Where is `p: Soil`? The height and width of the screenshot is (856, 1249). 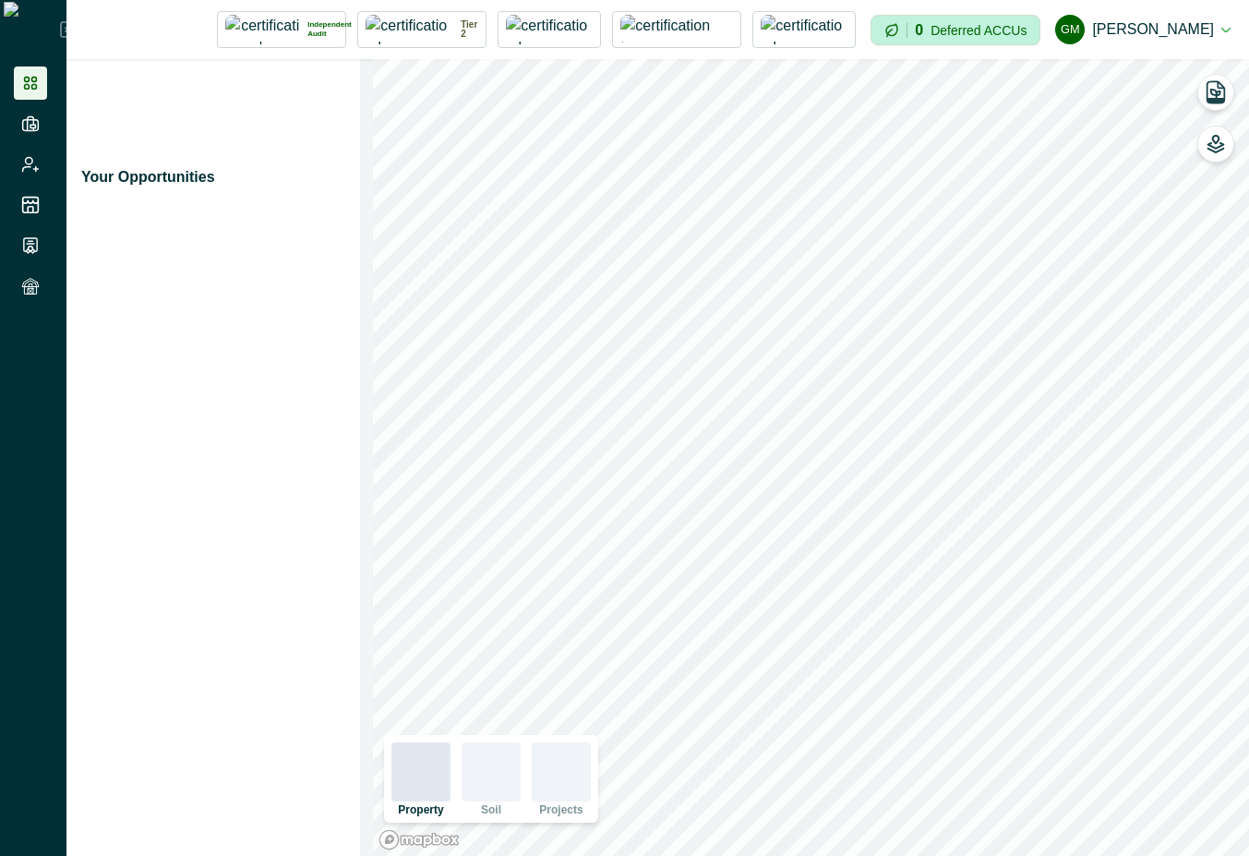
p: Soil is located at coordinates (491, 810).